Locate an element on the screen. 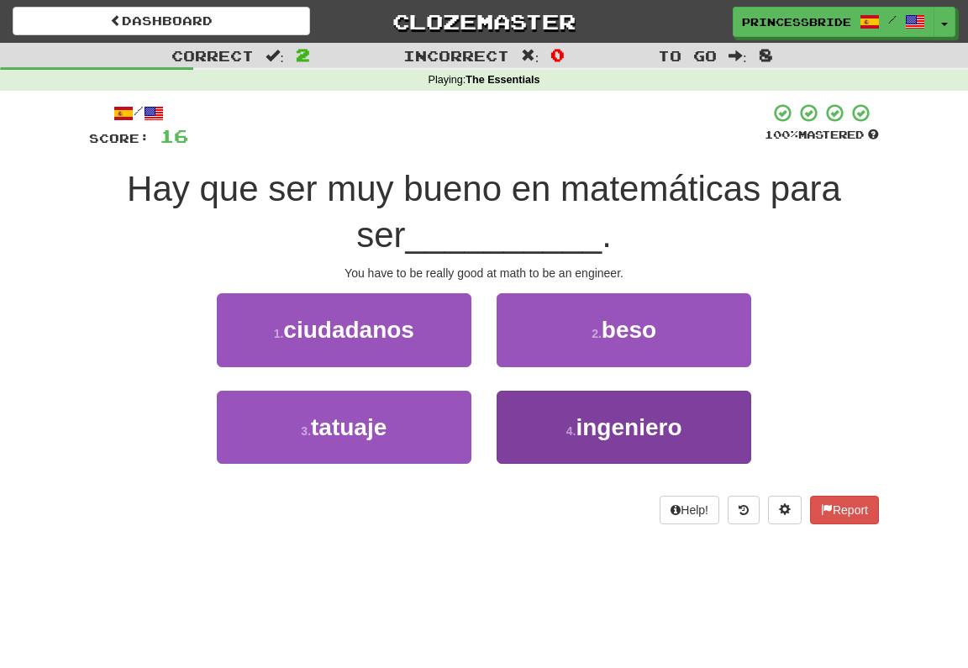 The width and height of the screenshot is (968, 668). button: 4.ingeniero is located at coordinates (623, 427).